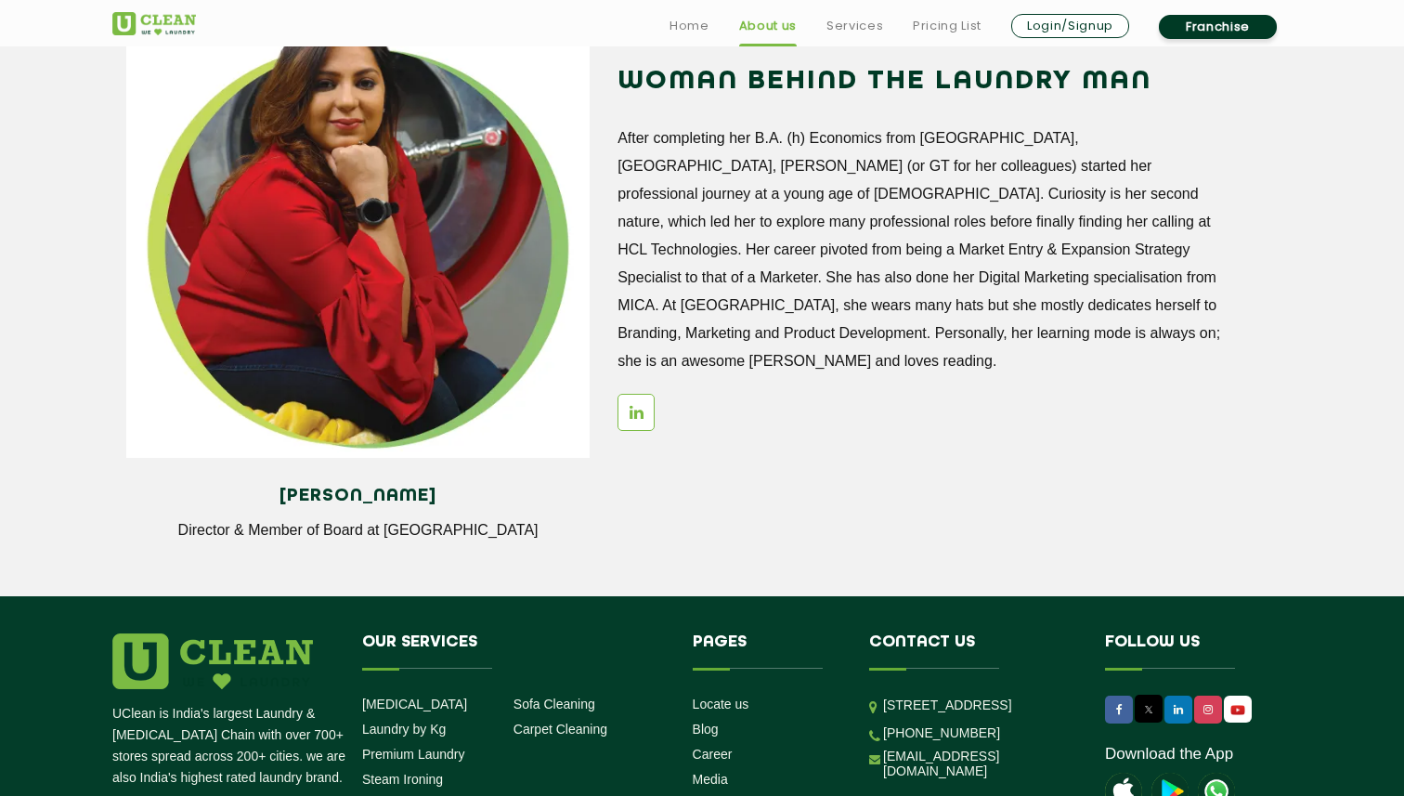 The image size is (1404, 796). Describe the element at coordinates (514, 651) in the screenshot. I see `h4: Our Services` at that location.